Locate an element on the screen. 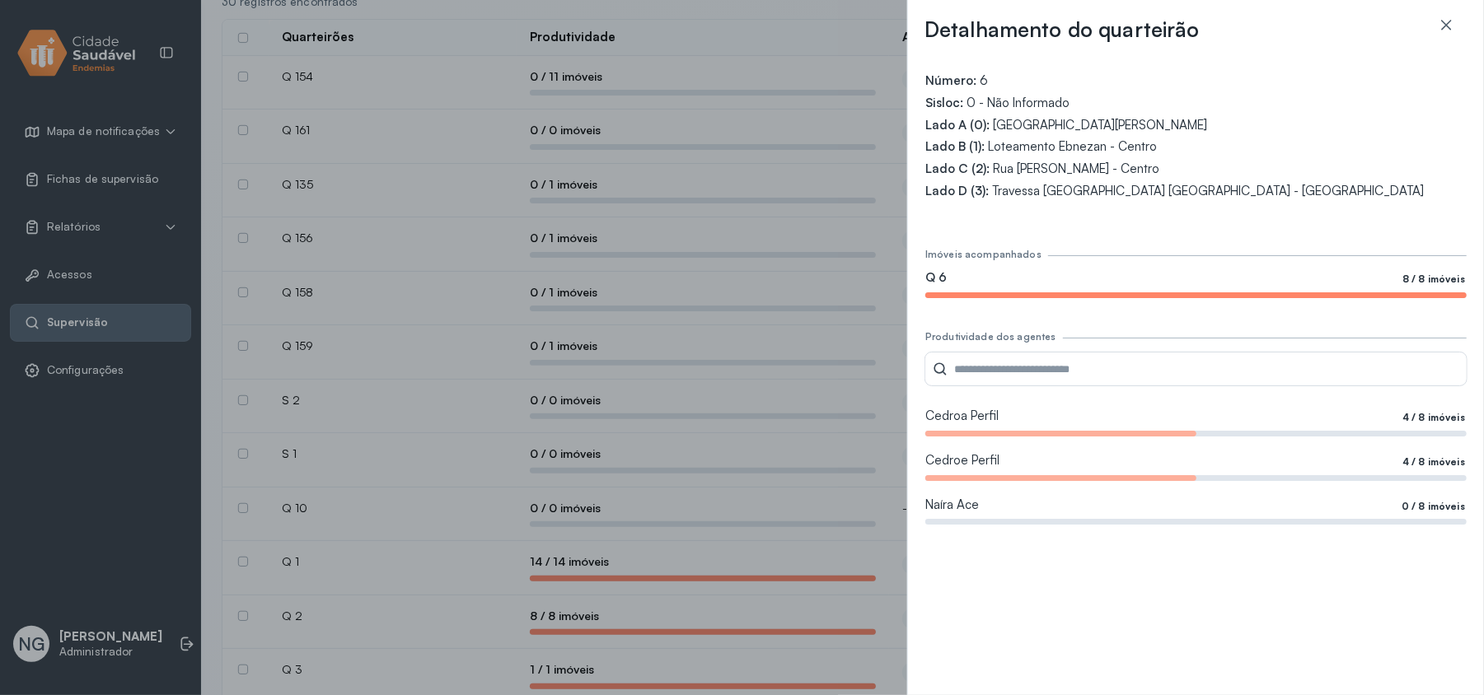 This screenshot has width=1484, height=695. span: Lado D (3): is located at coordinates (957, 191).